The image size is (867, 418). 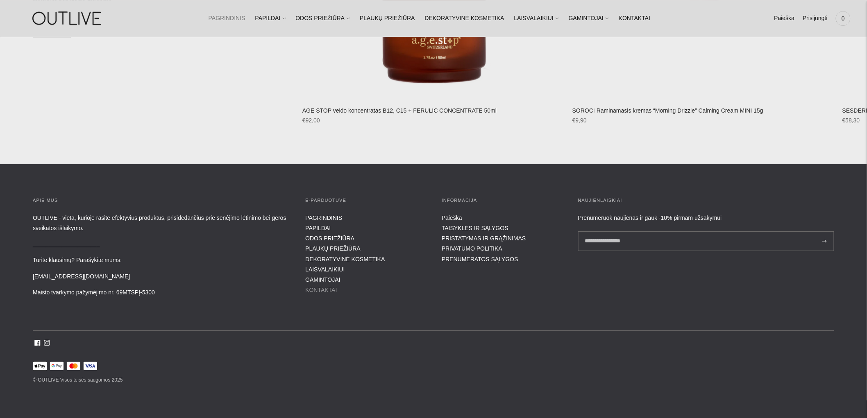 I want to click on a: AGE STOP veido koncentratas B12, C15 + FERULIC CONCENTRATE 50ml, so click(x=400, y=111).